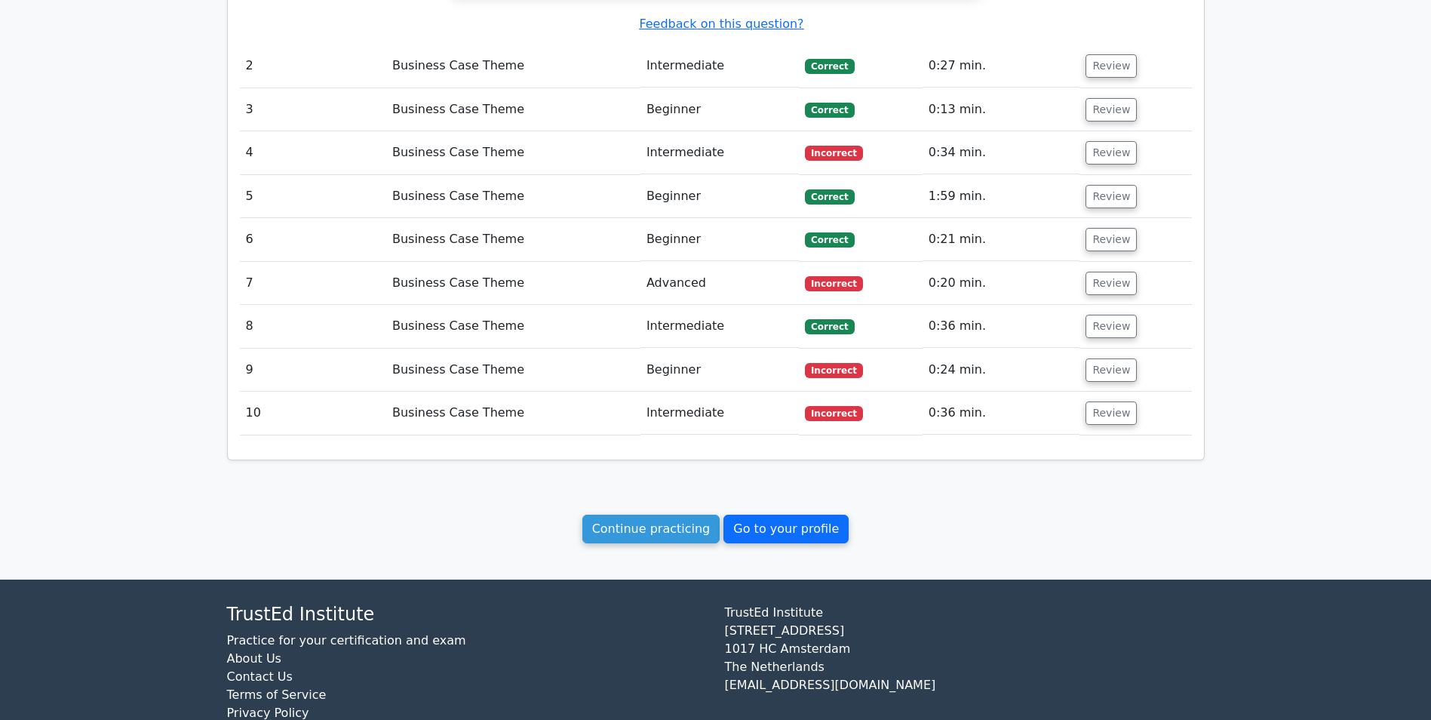 This screenshot has height=720, width=1431. What do you see at coordinates (1001, 66) in the screenshot?
I see `td: 0:27 min.` at bounding box center [1001, 66].